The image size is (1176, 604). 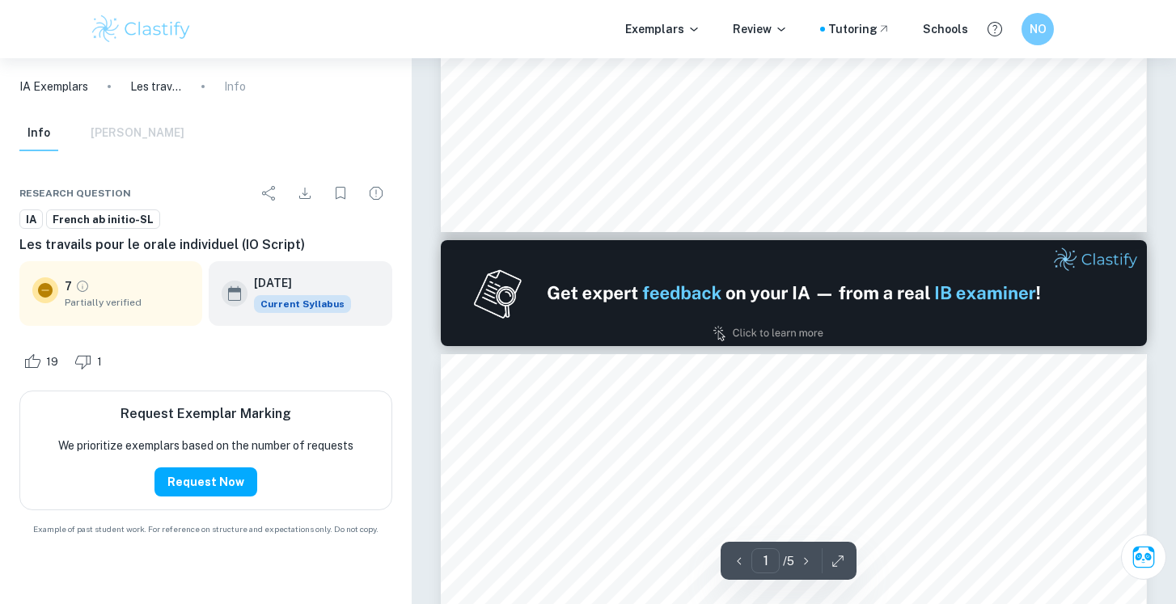 What do you see at coordinates (75, 193) in the screenshot?
I see `span: Research question` at bounding box center [75, 193].